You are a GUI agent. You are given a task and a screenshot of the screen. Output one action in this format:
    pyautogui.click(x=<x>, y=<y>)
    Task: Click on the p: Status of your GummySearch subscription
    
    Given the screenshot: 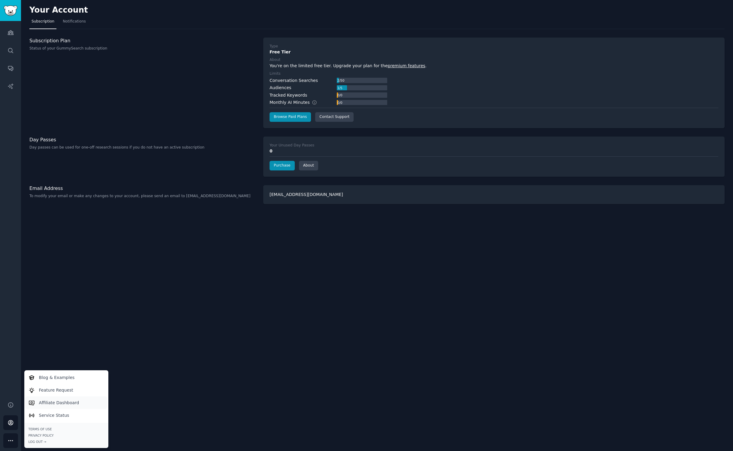 What is the action you would take?
    pyautogui.click(x=143, y=49)
    